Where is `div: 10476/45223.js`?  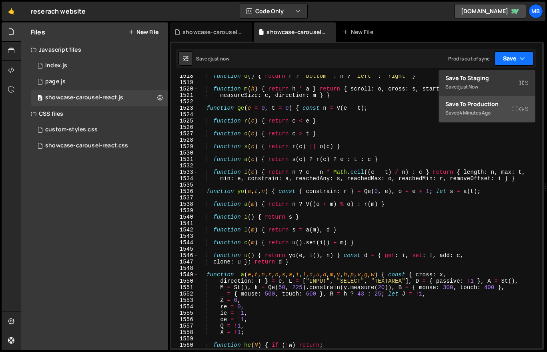
div: 10476/45223.js is located at coordinates (99, 98).